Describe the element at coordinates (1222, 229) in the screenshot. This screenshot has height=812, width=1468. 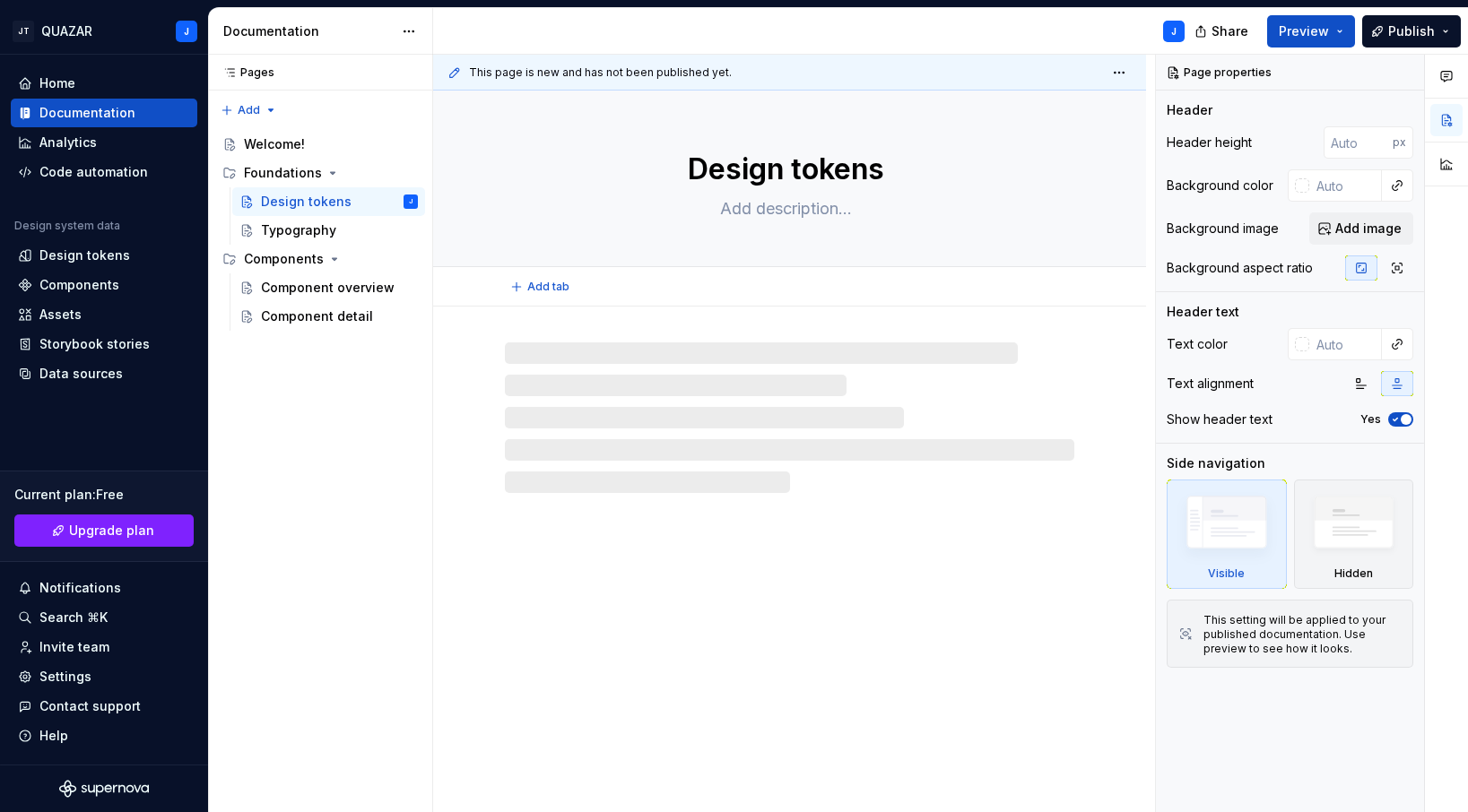
I see `div: Background image` at that location.